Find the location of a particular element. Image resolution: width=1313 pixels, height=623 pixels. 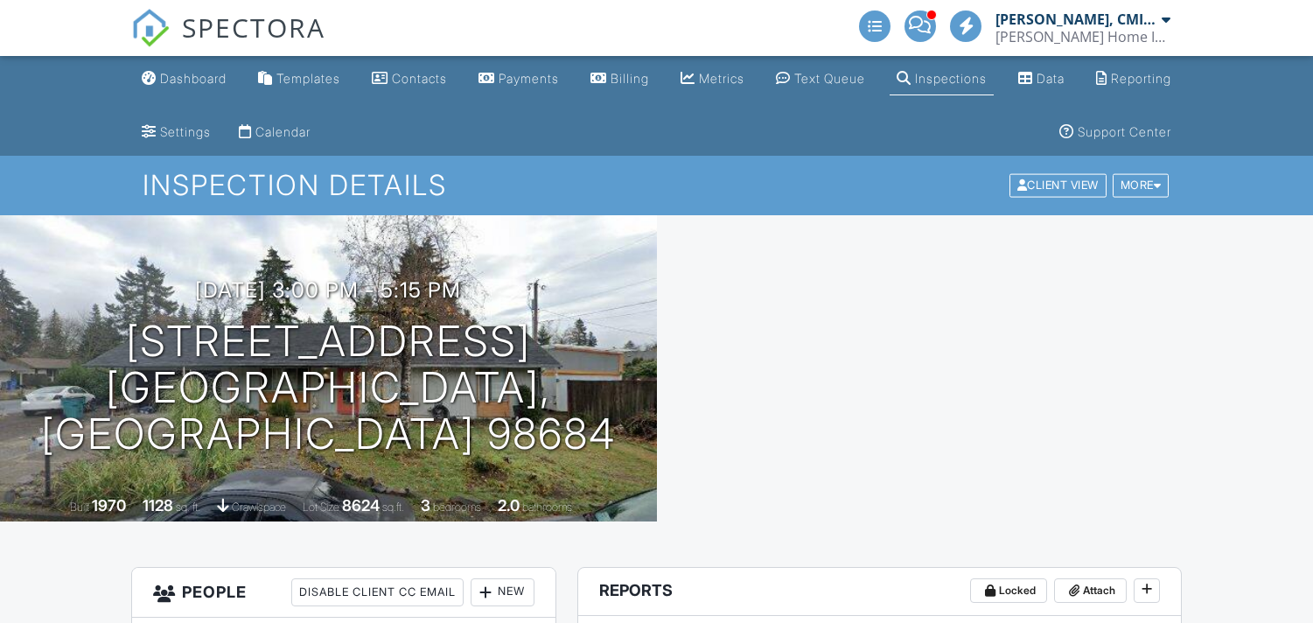

a: SPECTORA is located at coordinates (228, 42).